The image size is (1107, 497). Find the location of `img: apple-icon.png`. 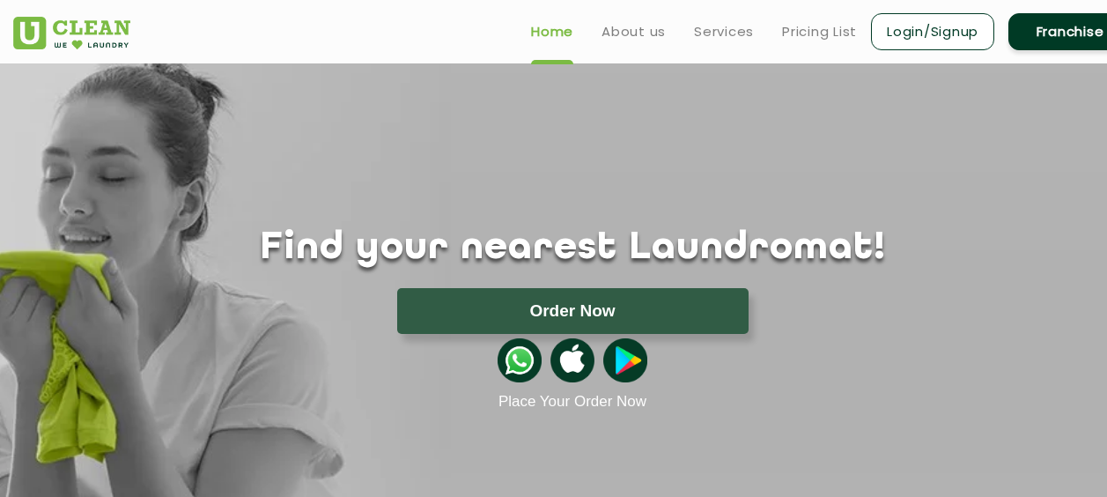

img: apple-icon.png is located at coordinates (572, 360).